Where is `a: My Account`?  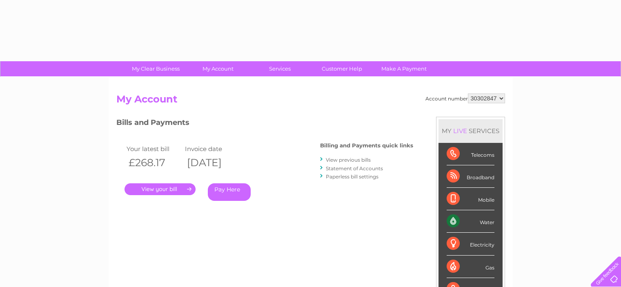
a: My Account is located at coordinates (217, 69).